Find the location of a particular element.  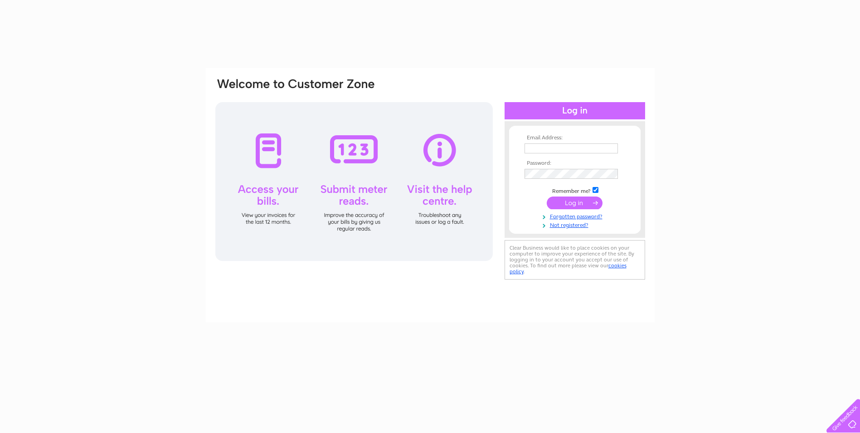

div: Clear Business would like to place cookies on your computer to improve your experience of the sit... is located at coordinates (575, 259).